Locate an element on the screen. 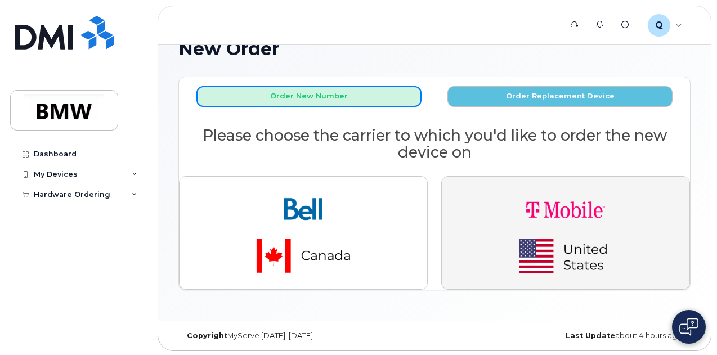 The height and width of the screenshot is (355, 717). strong: Copyright is located at coordinates (207, 336).